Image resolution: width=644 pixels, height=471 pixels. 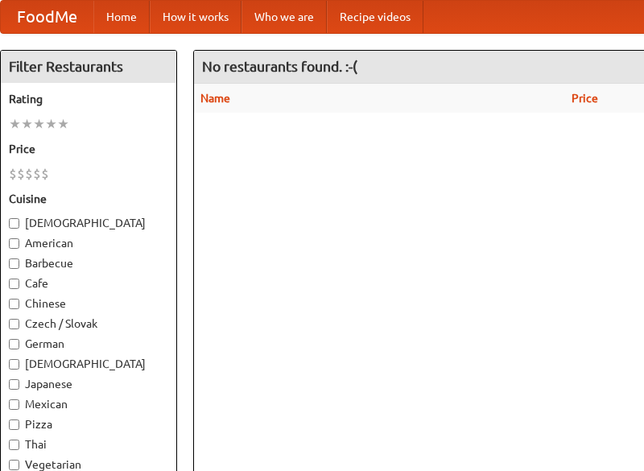 I want to click on h5: Rating, so click(x=89, y=99).